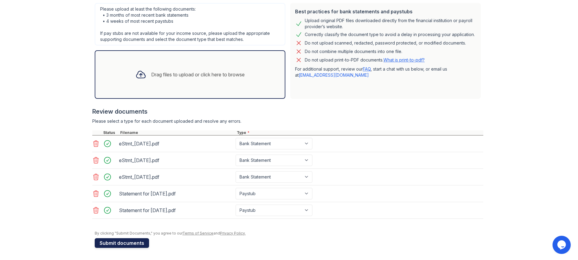  I want to click on a: Terms of Service, so click(198, 233).